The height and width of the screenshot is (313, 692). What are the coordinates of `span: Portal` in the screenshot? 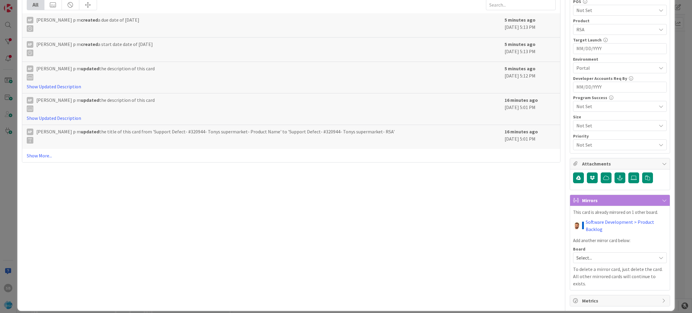 It's located at (616, 68).